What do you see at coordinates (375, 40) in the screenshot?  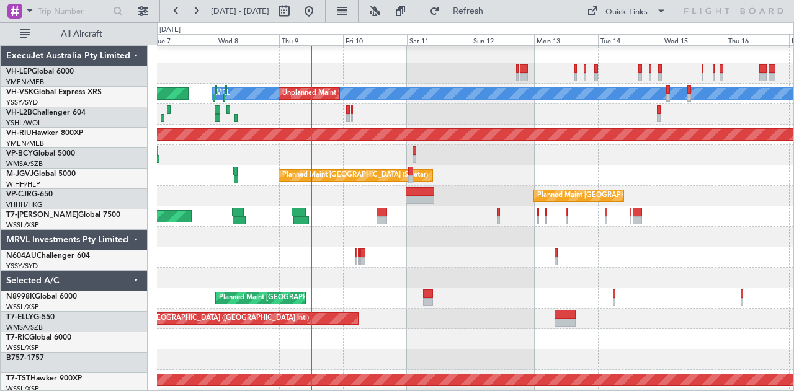 I see `div: Fri 10` at bounding box center [375, 40].